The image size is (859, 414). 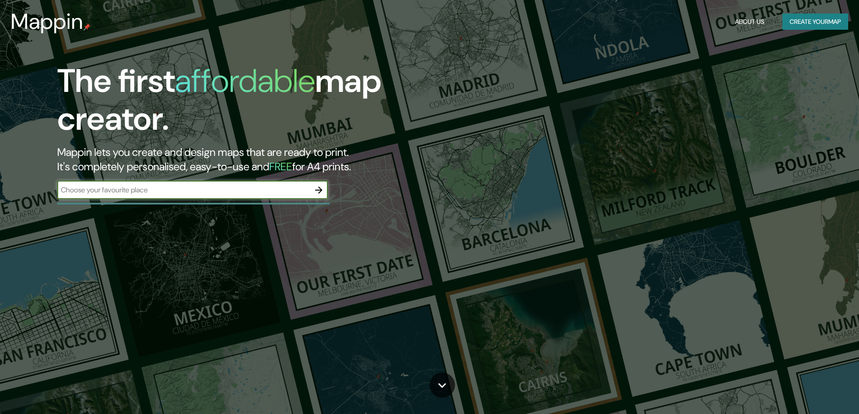 What do you see at coordinates (245, 81) in the screenshot?
I see `h1: affordable` at bounding box center [245, 81].